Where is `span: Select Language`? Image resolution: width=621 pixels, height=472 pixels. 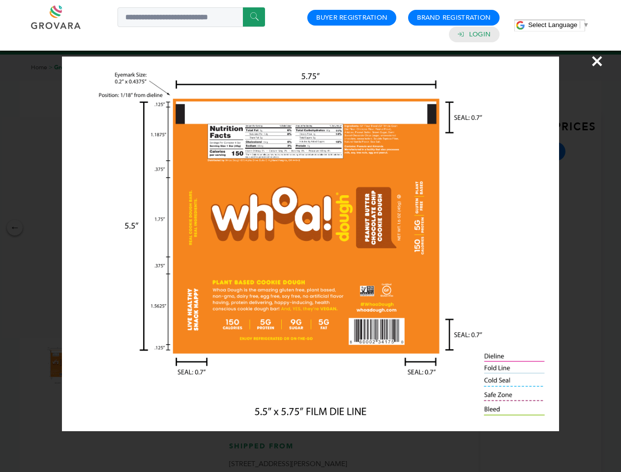 span: Select Language is located at coordinates (553, 25).